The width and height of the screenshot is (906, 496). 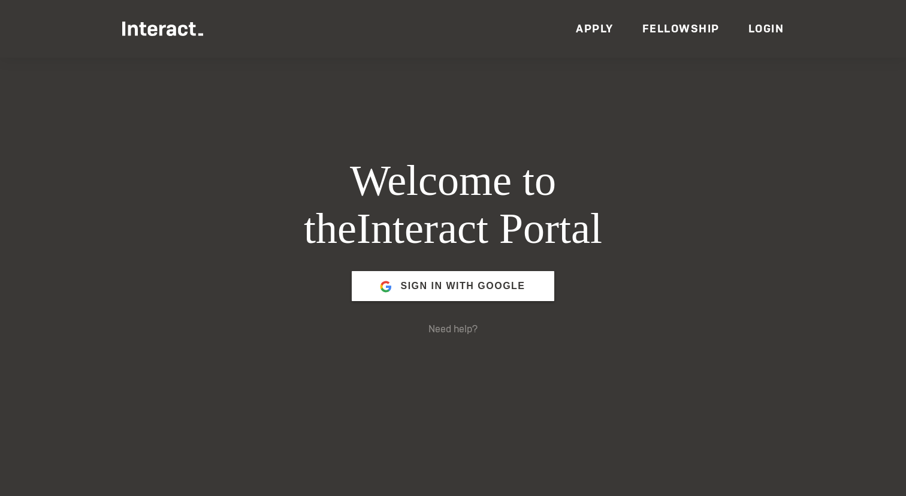 What do you see at coordinates (767, 28) in the screenshot?
I see `a: Login` at bounding box center [767, 28].